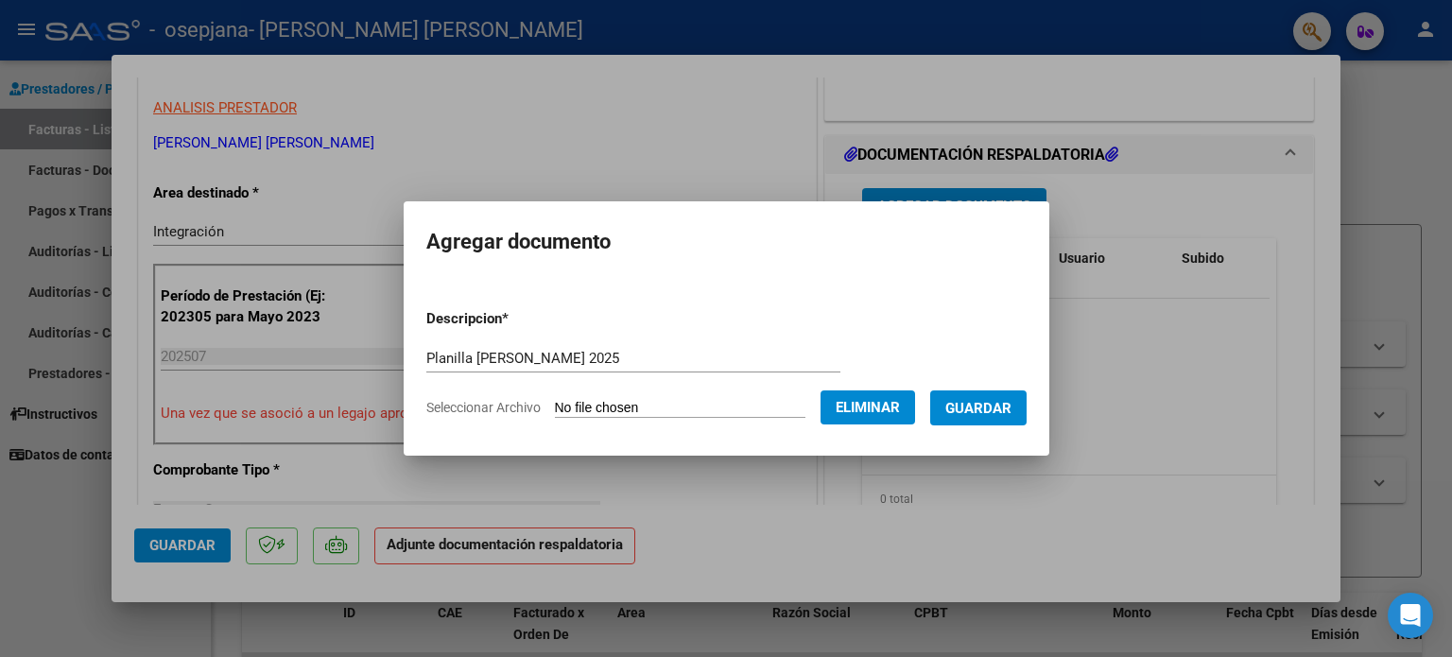  What do you see at coordinates (483, 407) in the screenshot?
I see `span: Seleccionar Archivo` at bounding box center [483, 407].